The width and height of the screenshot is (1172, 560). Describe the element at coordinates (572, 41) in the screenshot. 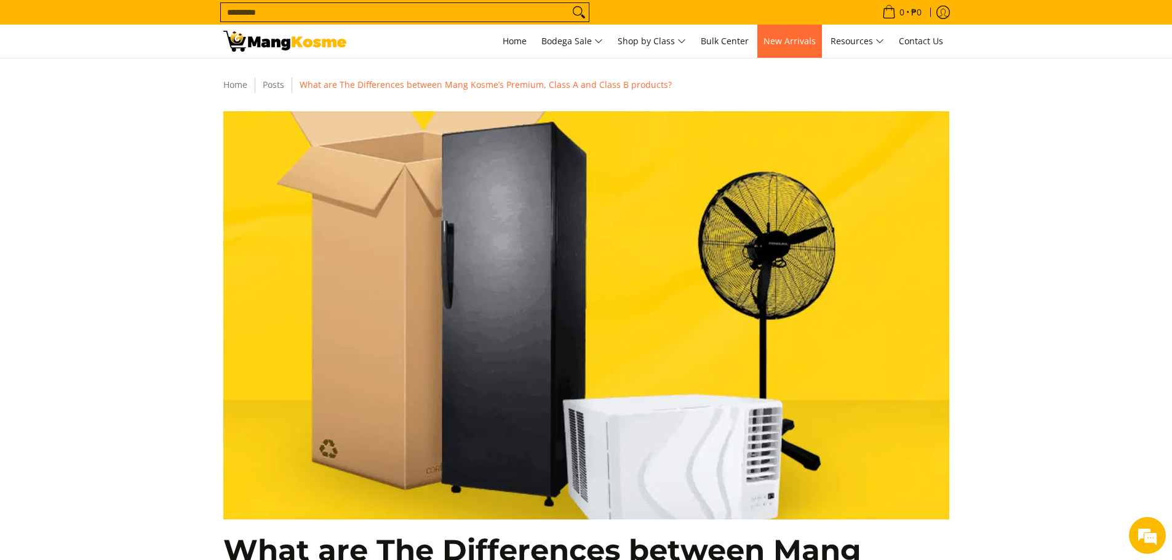

I see `span: Bodega Sale` at that location.